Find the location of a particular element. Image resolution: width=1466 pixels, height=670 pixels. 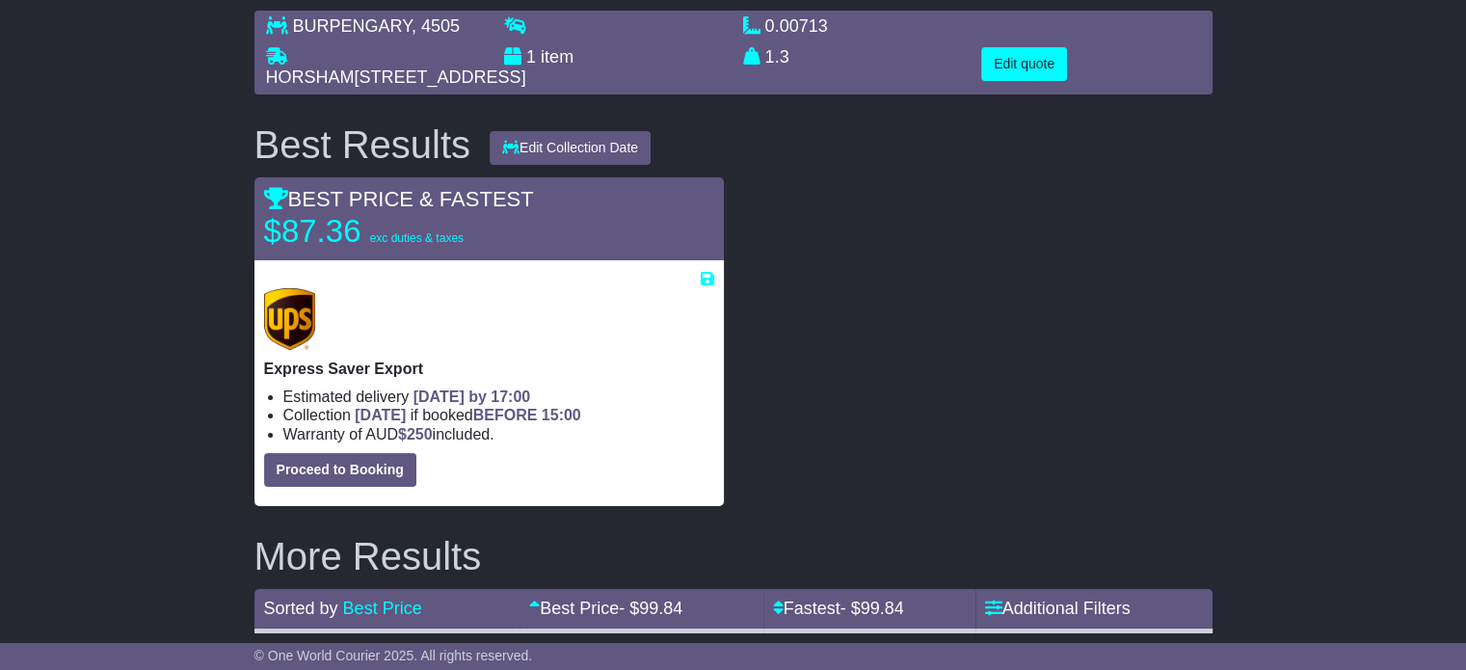

span: exc duties & taxes is located at coordinates (416, 238).